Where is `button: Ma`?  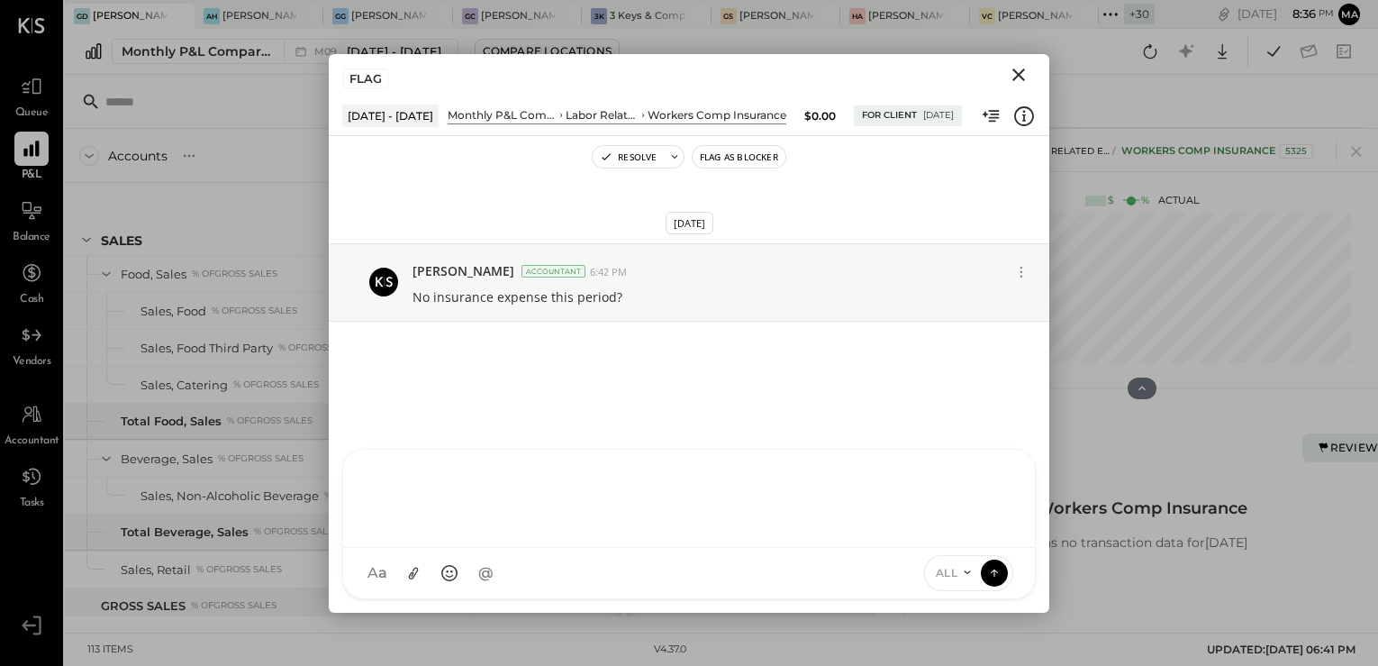 button: Ma is located at coordinates (1349, 14).